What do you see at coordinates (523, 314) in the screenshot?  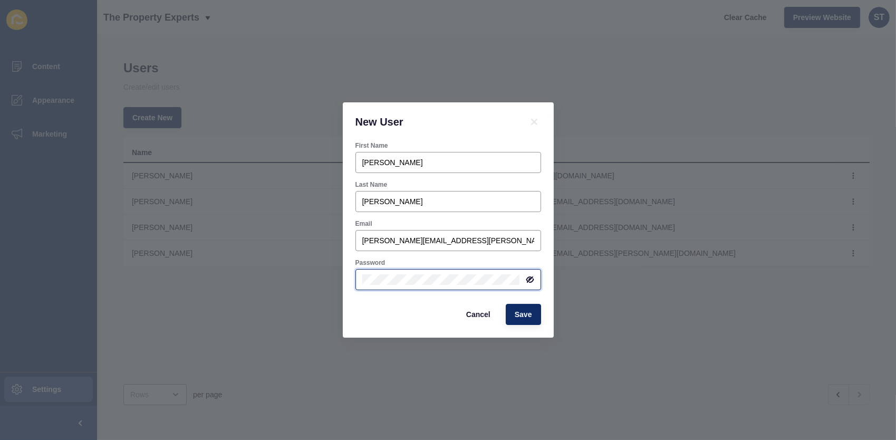 I see `button: Save` at bounding box center [523, 314].